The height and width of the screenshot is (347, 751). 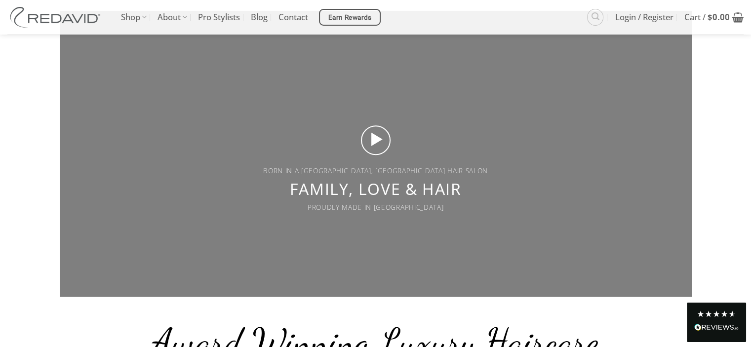 I want to click on a: Search, so click(x=595, y=17).